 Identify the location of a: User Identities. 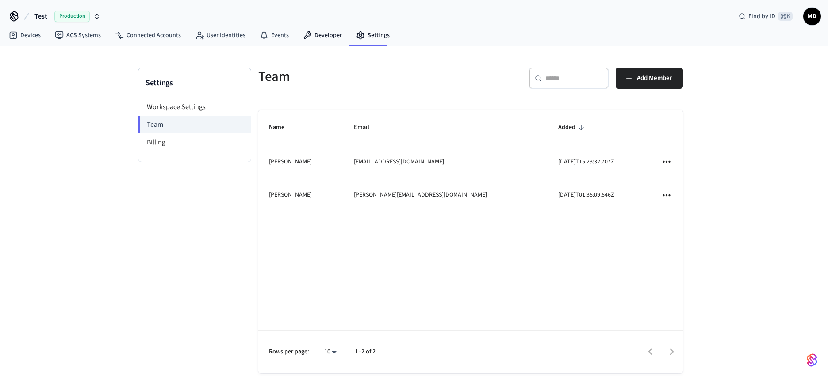
(220, 35).